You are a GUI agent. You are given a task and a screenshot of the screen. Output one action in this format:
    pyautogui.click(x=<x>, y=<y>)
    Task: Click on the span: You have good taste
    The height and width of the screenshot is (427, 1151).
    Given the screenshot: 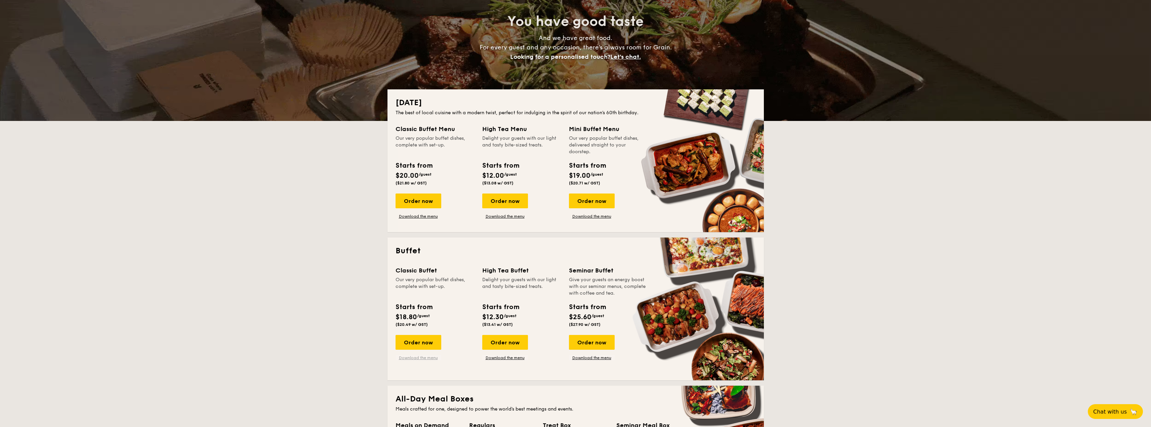 What is the action you would take?
    pyautogui.click(x=575, y=22)
    